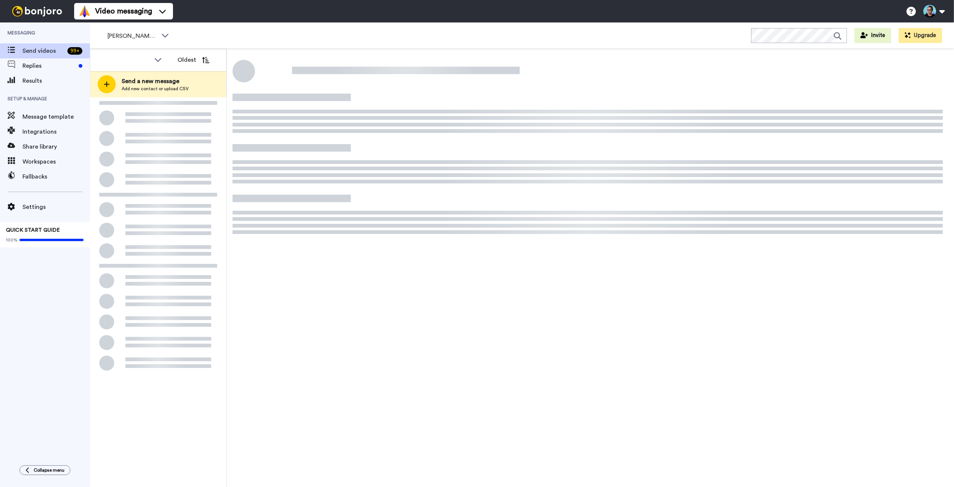 This screenshot has height=487, width=954. Describe the element at coordinates (49, 66) in the screenshot. I see `span: Replies` at that location.